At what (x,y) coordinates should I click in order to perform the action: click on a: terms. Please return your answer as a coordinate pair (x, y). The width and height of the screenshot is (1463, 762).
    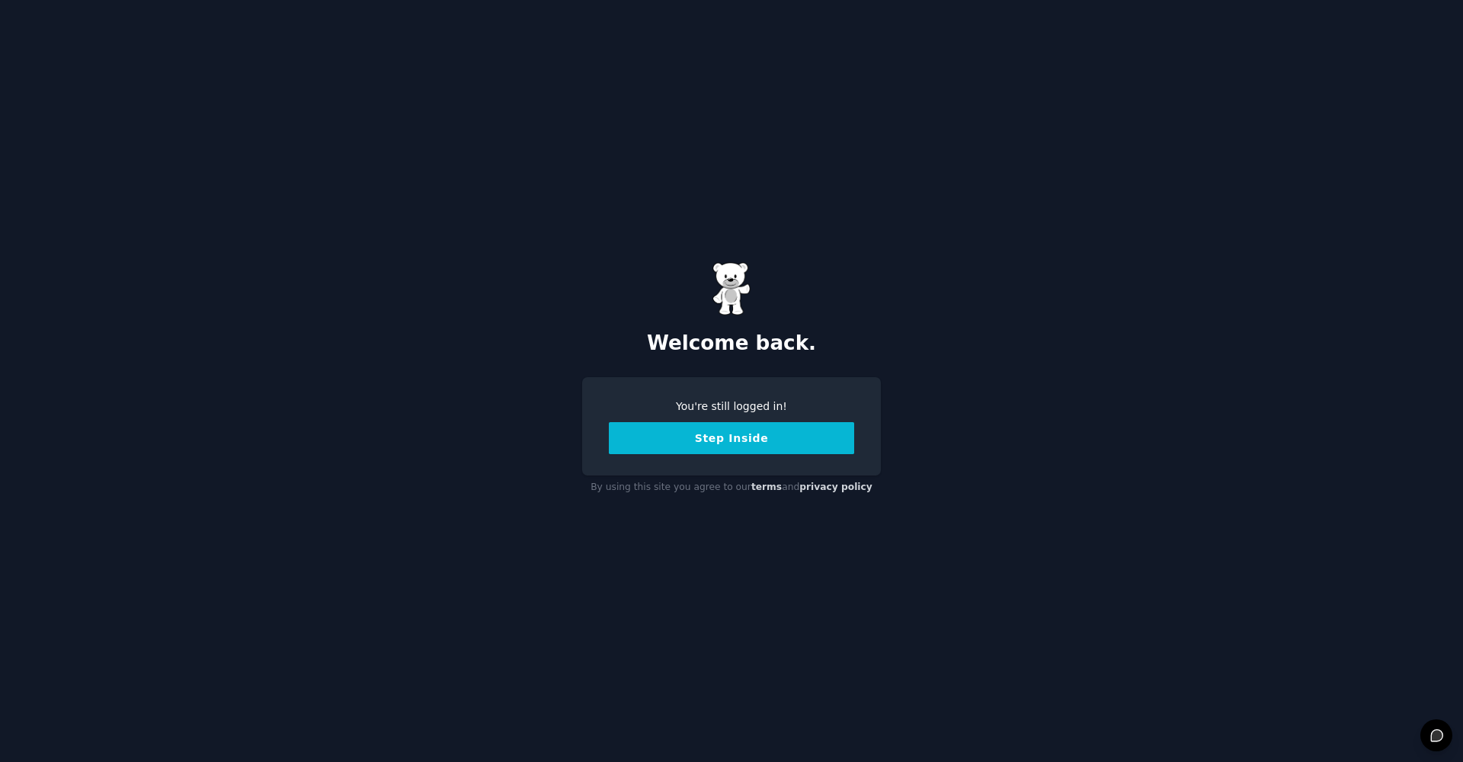
    Looking at the image, I should click on (766, 487).